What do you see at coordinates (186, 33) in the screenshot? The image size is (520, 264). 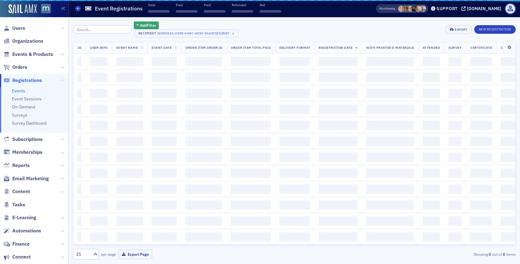 I see `button: Recipient1edd0161-a98e-6a8c-a85a-564301e52bb7×` at bounding box center [186, 33].